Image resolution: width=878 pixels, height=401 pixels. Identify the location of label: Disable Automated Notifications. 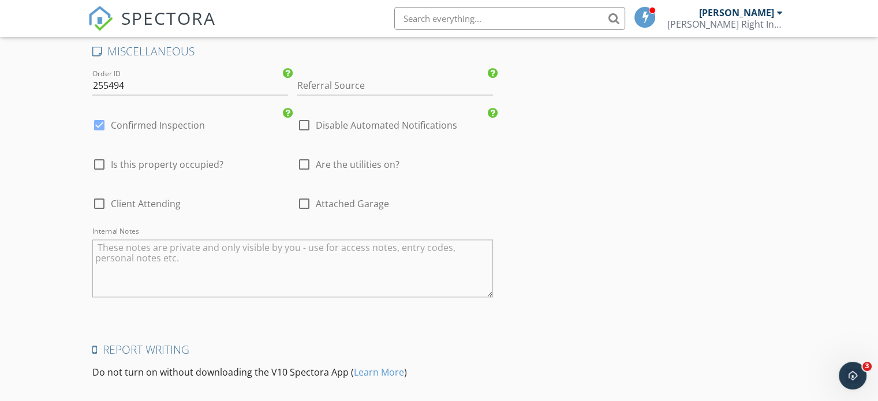
(386, 125).